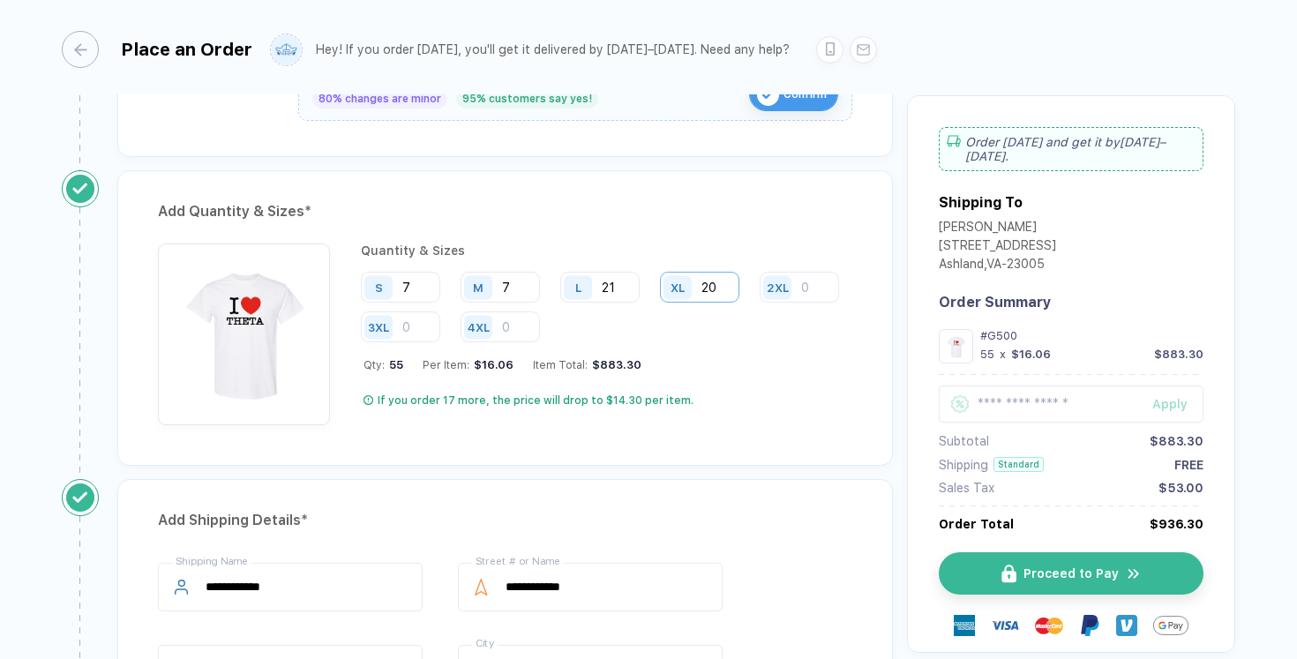 This screenshot has width=1297, height=659. What do you see at coordinates (1181, 488) in the screenshot?
I see `div: $53.00` at bounding box center [1181, 488].